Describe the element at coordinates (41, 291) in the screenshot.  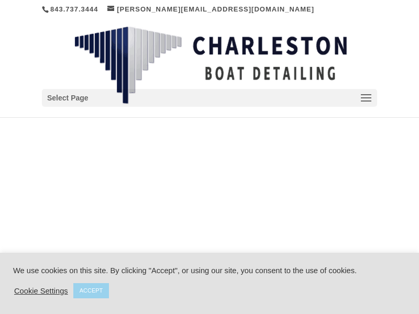
I see `a: Cookie Settings` at that location.